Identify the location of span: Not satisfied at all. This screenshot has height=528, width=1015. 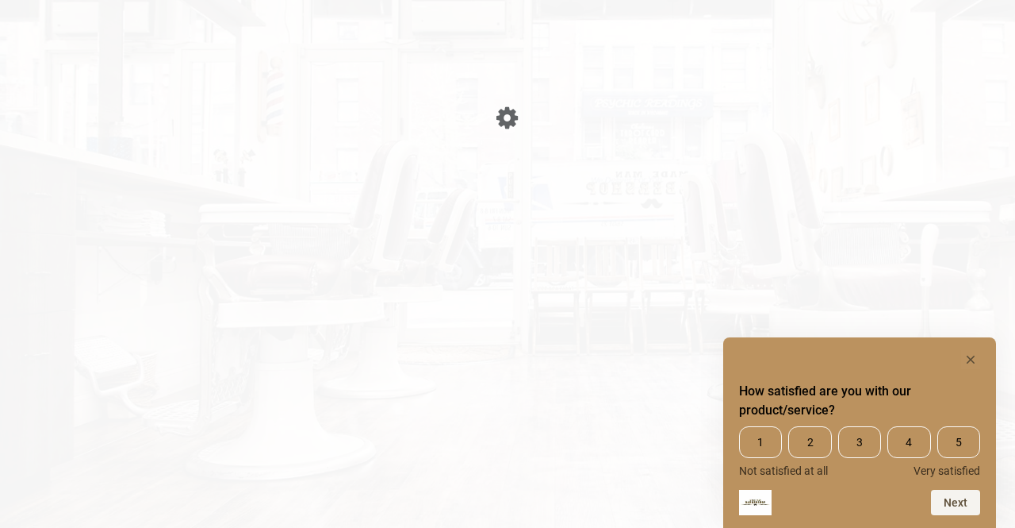
(784, 470).